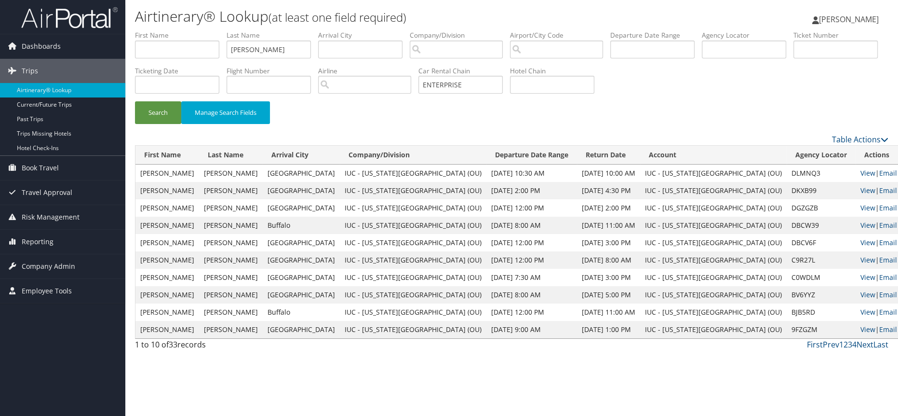  Describe the element at coordinates (464, 71) in the screenshot. I see `label: Car Rental Chain` at that location.